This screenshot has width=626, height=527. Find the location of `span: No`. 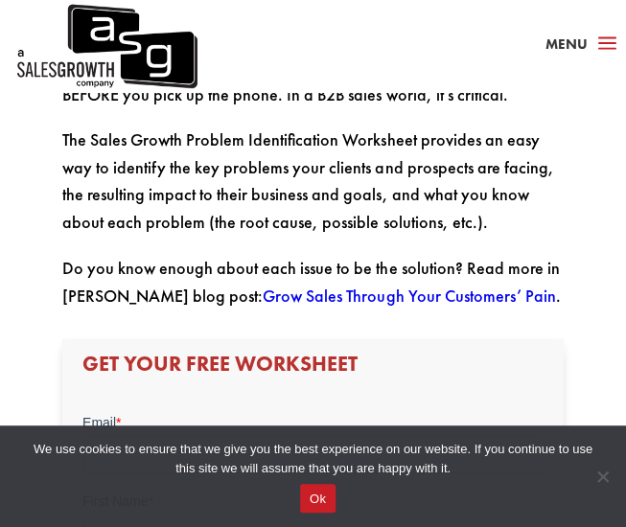

span: No is located at coordinates (602, 477).